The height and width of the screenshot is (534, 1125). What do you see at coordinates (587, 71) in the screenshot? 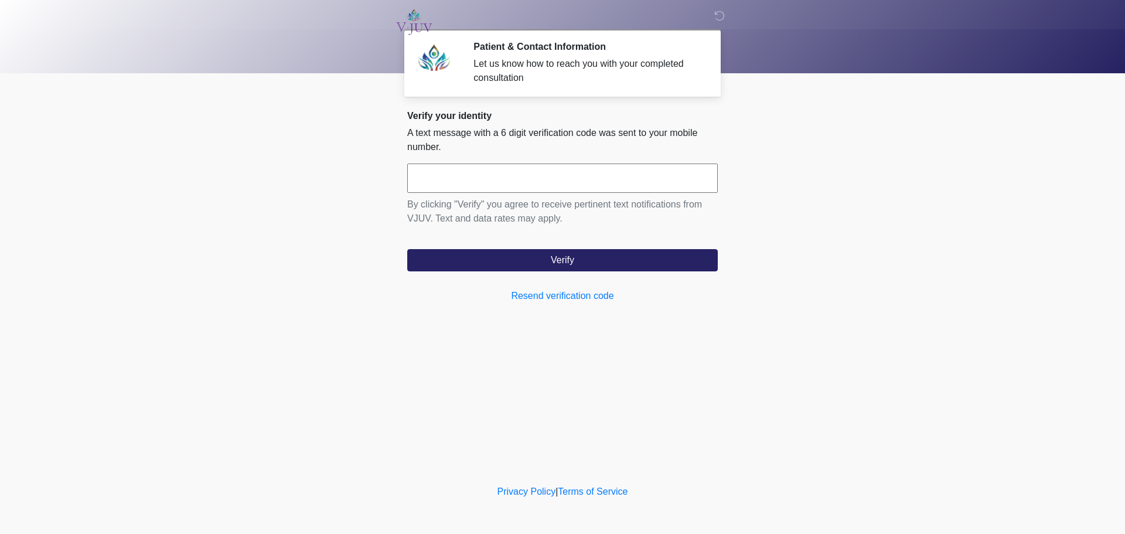
I see `div: Let us know how to reach you with your completed consultation` at bounding box center [587, 71].